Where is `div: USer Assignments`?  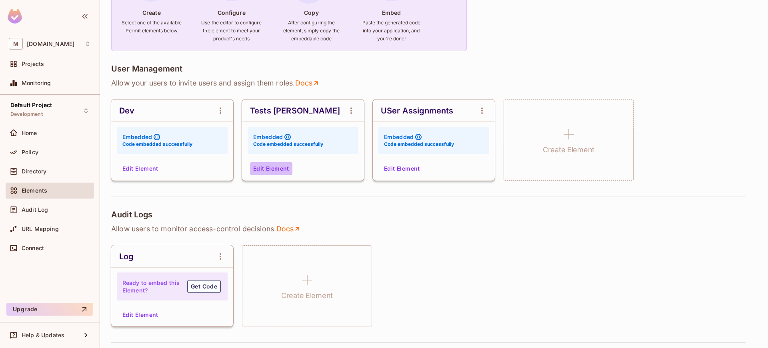
div: USer Assignments is located at coordinates (417, 111).